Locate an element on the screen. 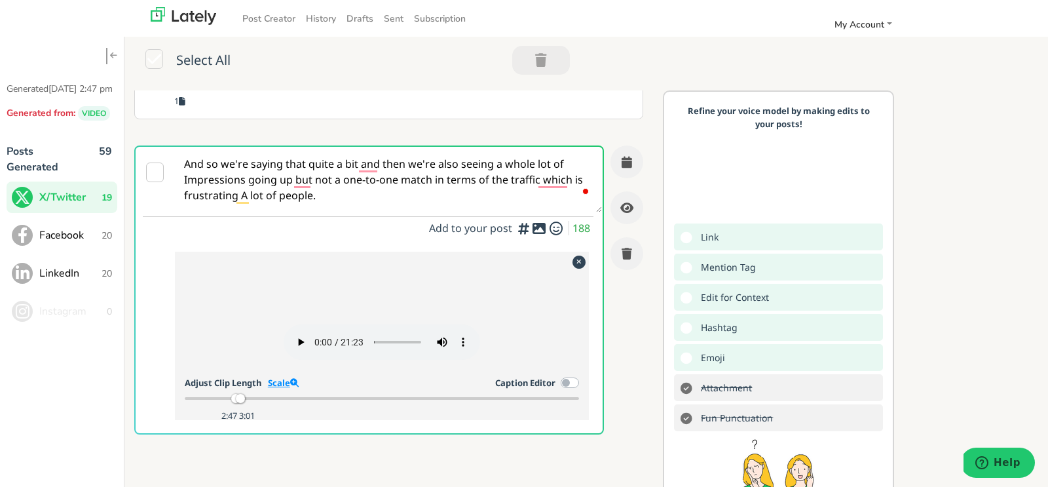 The image size is (1048, 487). button: Schedule this Post is located at coordinates (627, 162).